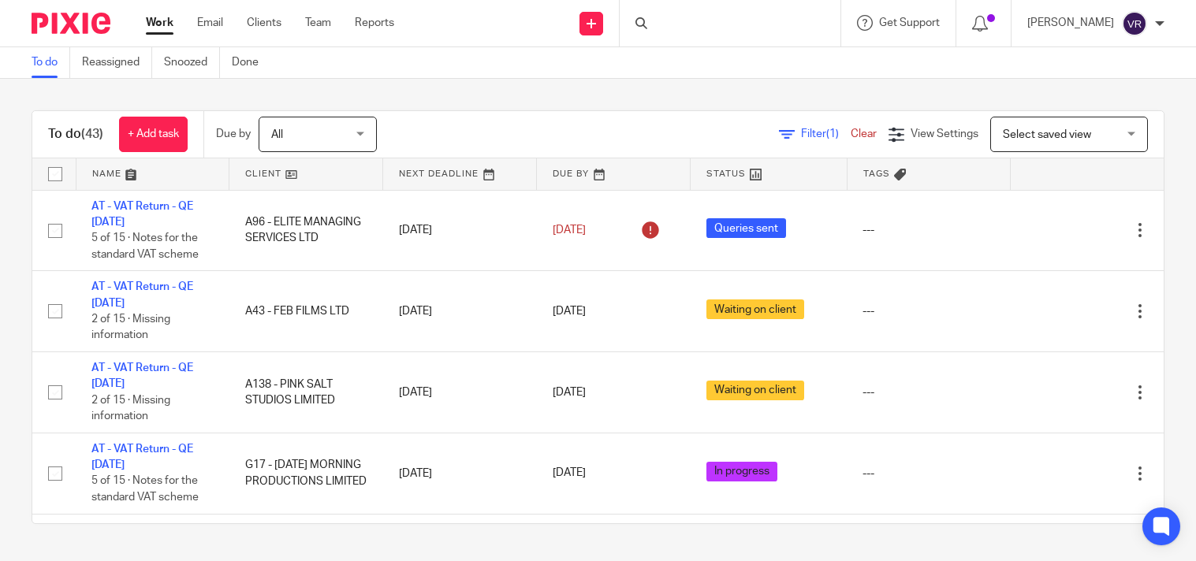  What do you see at coordinates (192, 62) in the screenshot?
I see `a: Snoozed` at bounding box center [192, 62].